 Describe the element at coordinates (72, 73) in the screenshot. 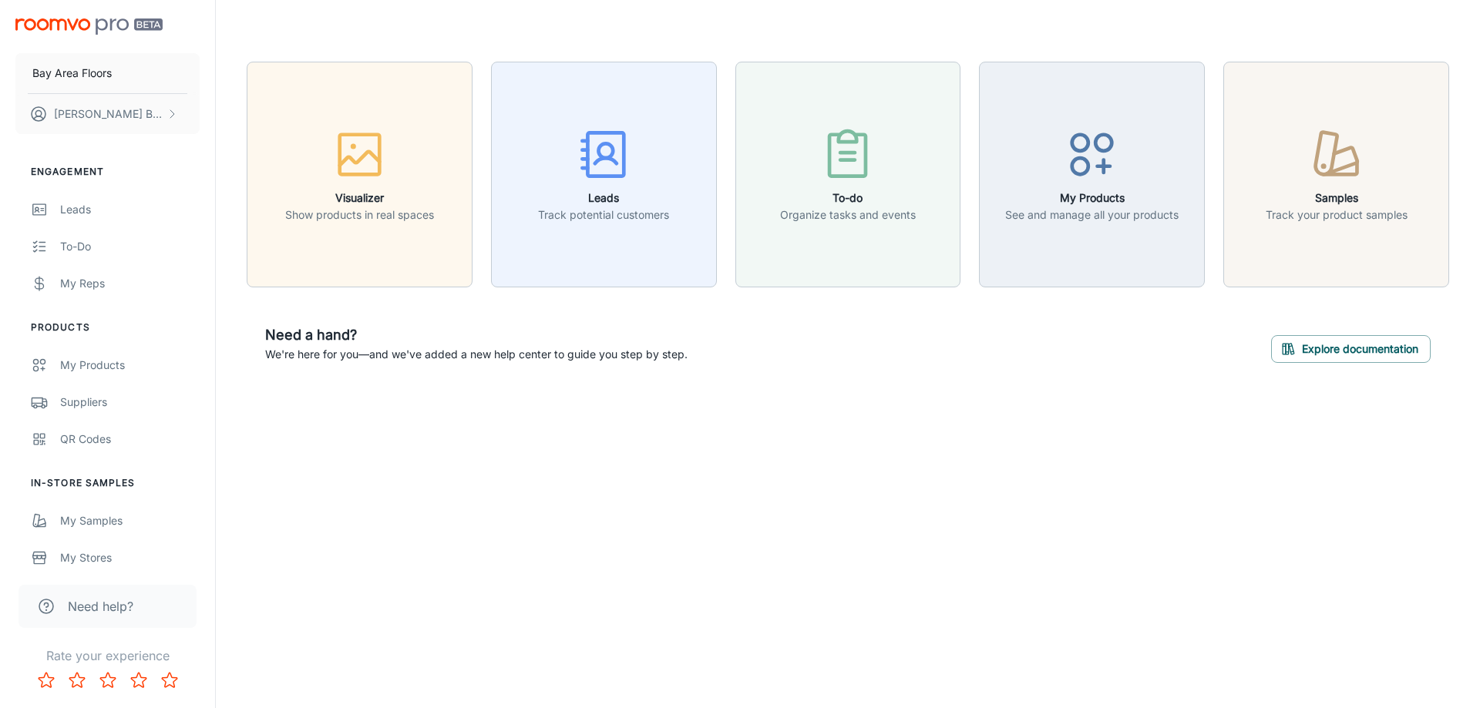

I see `p: Bay Area Floors` at that location.